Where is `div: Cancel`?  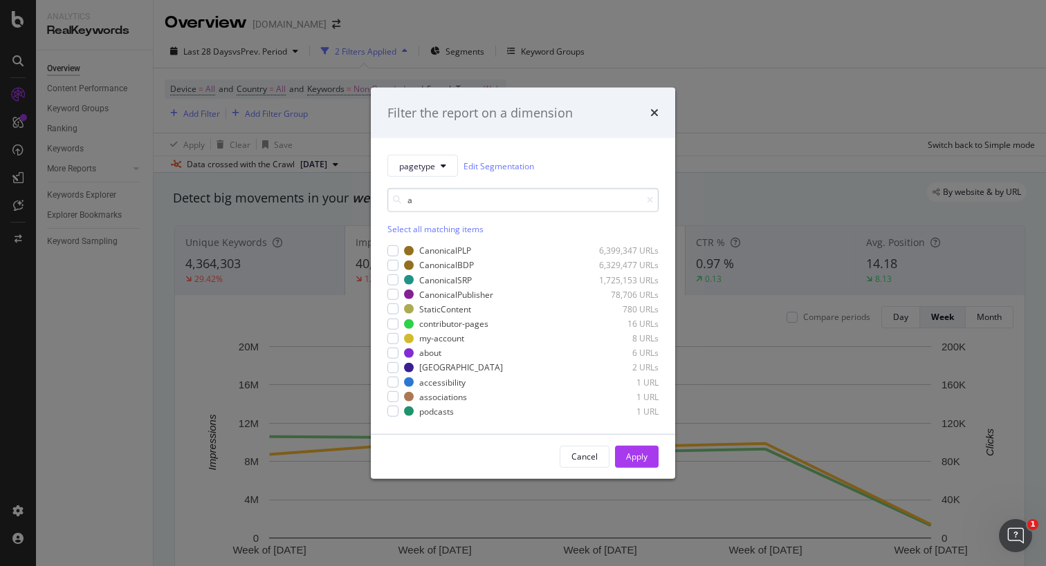
div: Cancel is located at coordinates (584, 456).